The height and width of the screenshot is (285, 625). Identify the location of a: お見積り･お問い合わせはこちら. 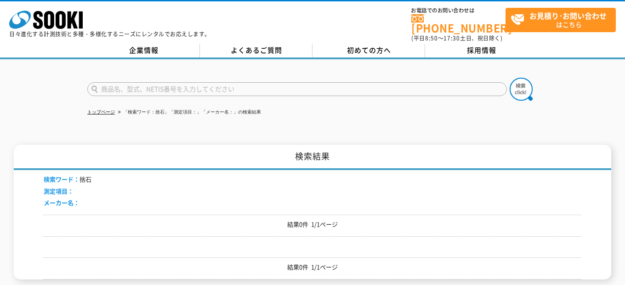
(561, 20).